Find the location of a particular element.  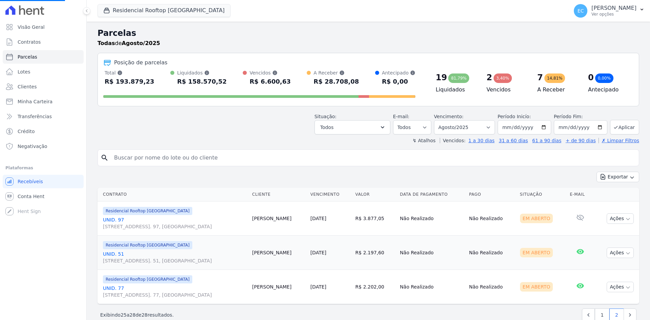

div: 7 is located at coordinates (540, 78).